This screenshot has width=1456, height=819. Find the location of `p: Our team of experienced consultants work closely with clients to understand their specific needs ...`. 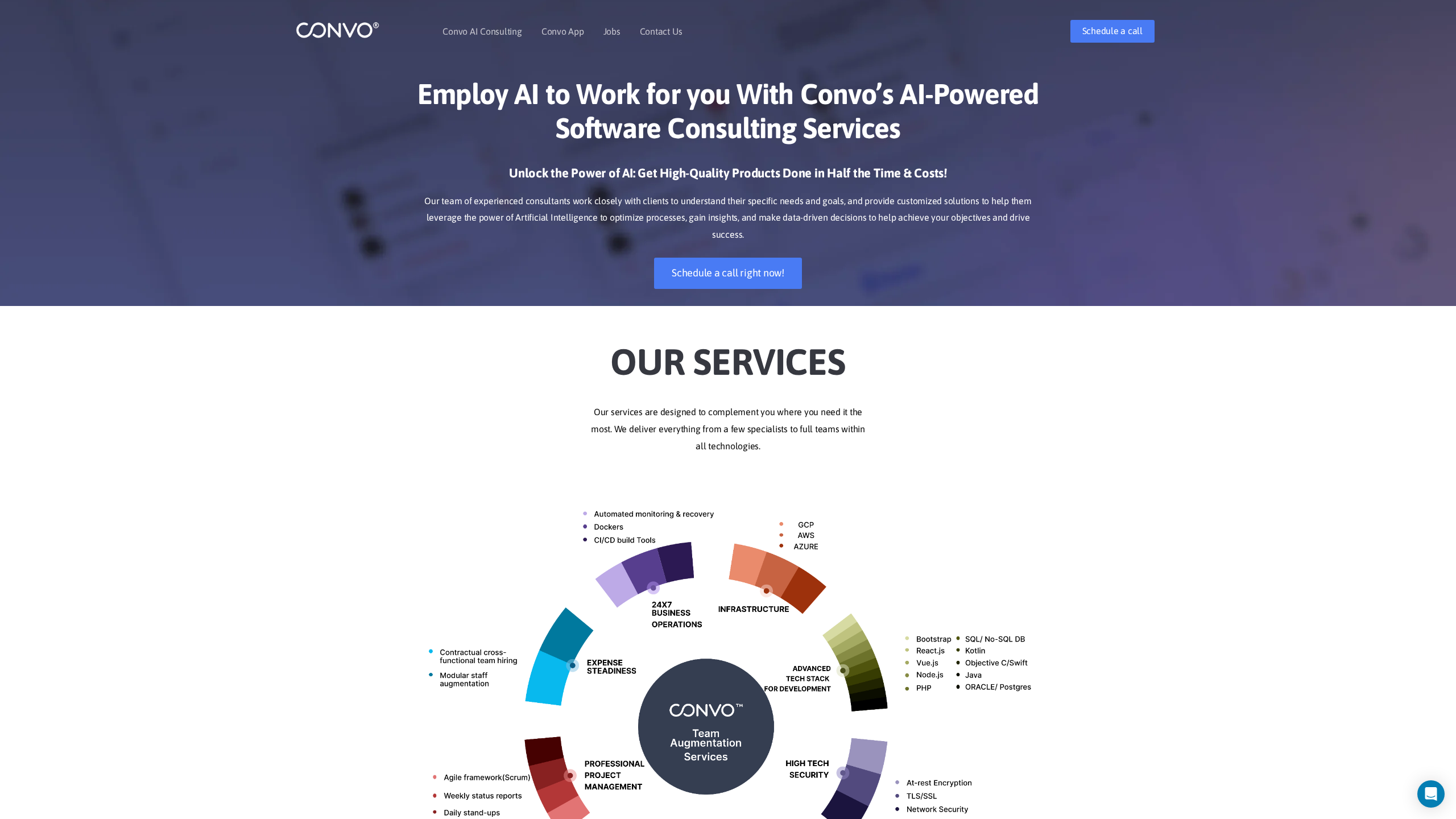

p: Our team of experienced consultants work closely with clients to understand their specific needs ... is located at coordinates (728, 219).